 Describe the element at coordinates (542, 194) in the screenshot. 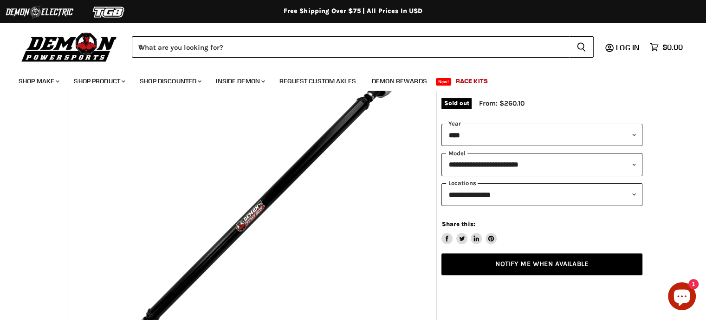

I see `select: keys` at that location.